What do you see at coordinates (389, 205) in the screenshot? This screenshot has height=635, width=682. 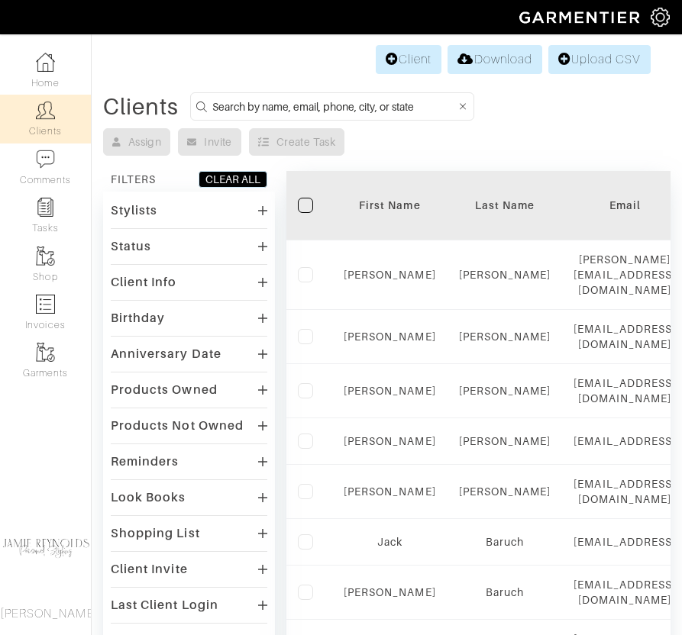 I see `div: First Name` at bounding box center [389, 205].